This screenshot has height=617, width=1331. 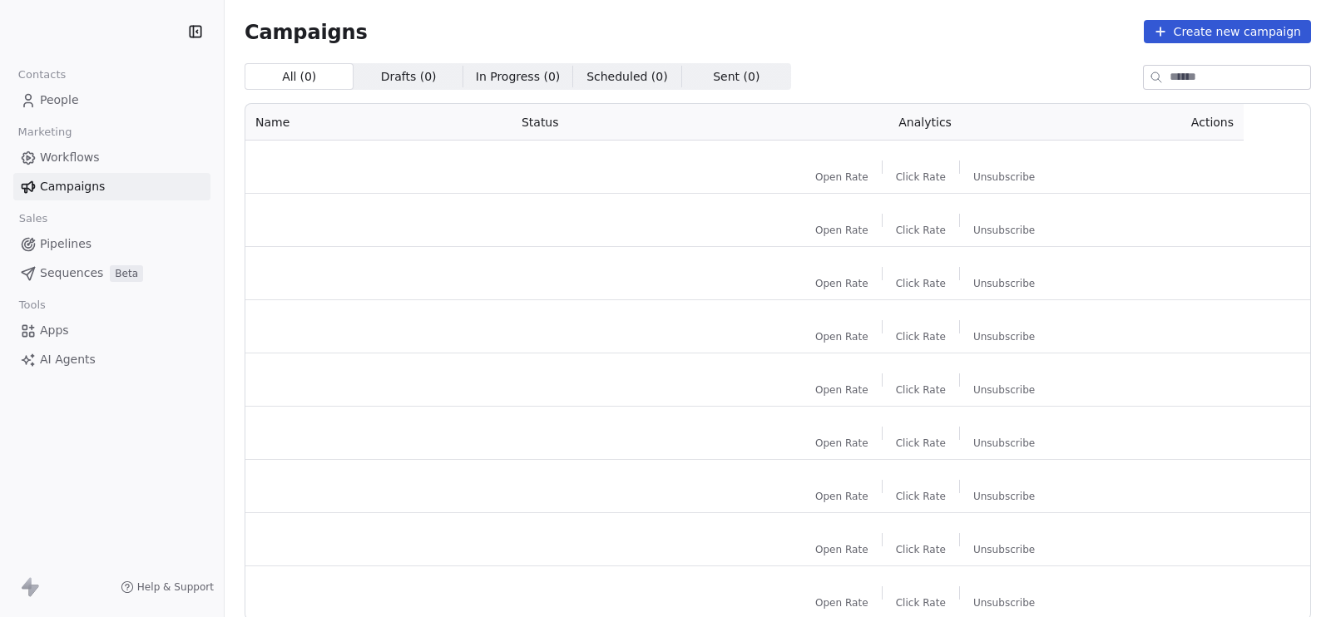 What do you see at coordinates (736, 77) in the screenshot?
I see `span: Sent ( 0 )` at bounding box center [736, 77].